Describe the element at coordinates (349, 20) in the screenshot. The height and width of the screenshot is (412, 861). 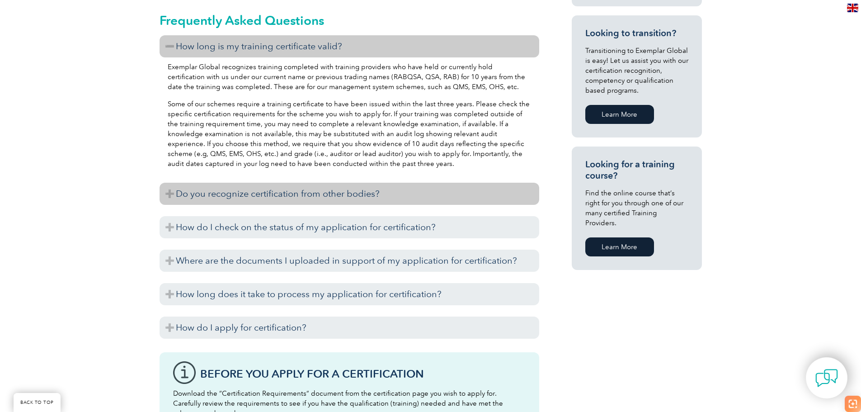
I see `h2: Frequently Asked Questions` at that location.